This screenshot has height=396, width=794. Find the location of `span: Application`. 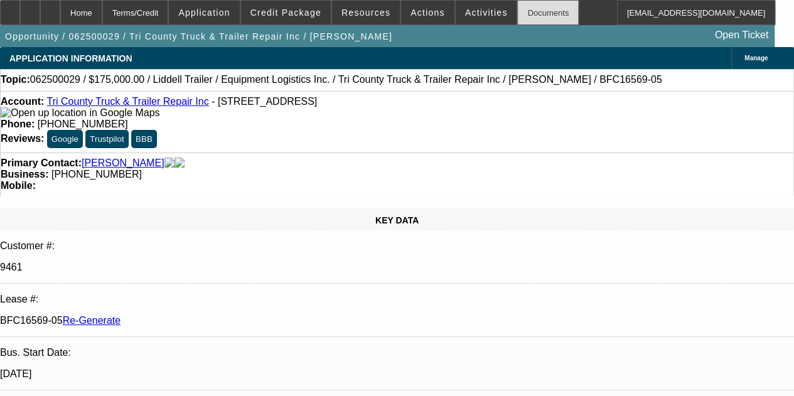

span: Application is located at coordinates (204, 13).